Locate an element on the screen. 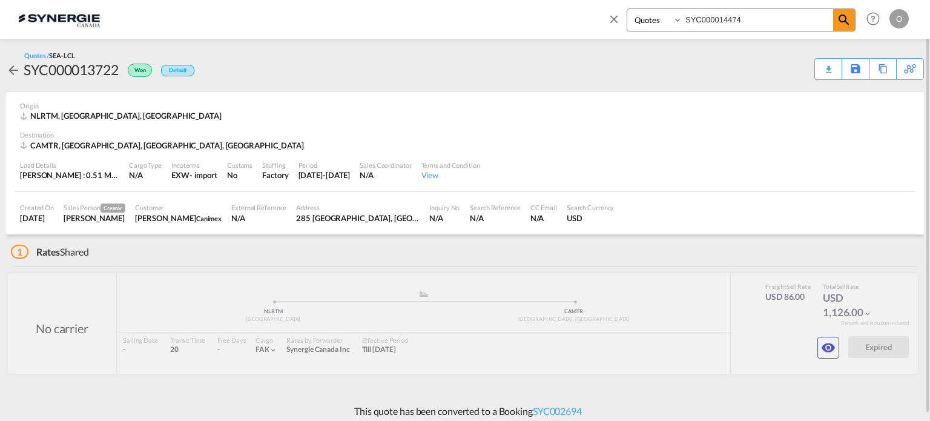 The image size is (930, 421). div: 28 Aug 2025 is located at coordinates (325, 175).